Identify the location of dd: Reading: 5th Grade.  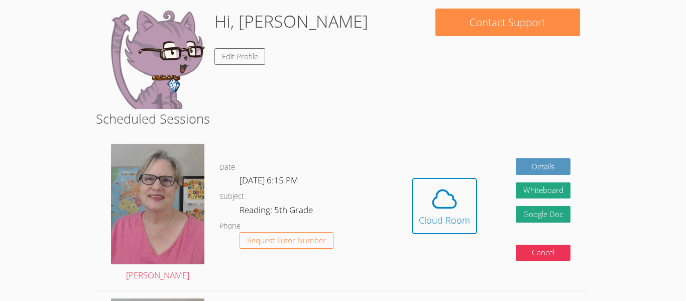
(277, 211).